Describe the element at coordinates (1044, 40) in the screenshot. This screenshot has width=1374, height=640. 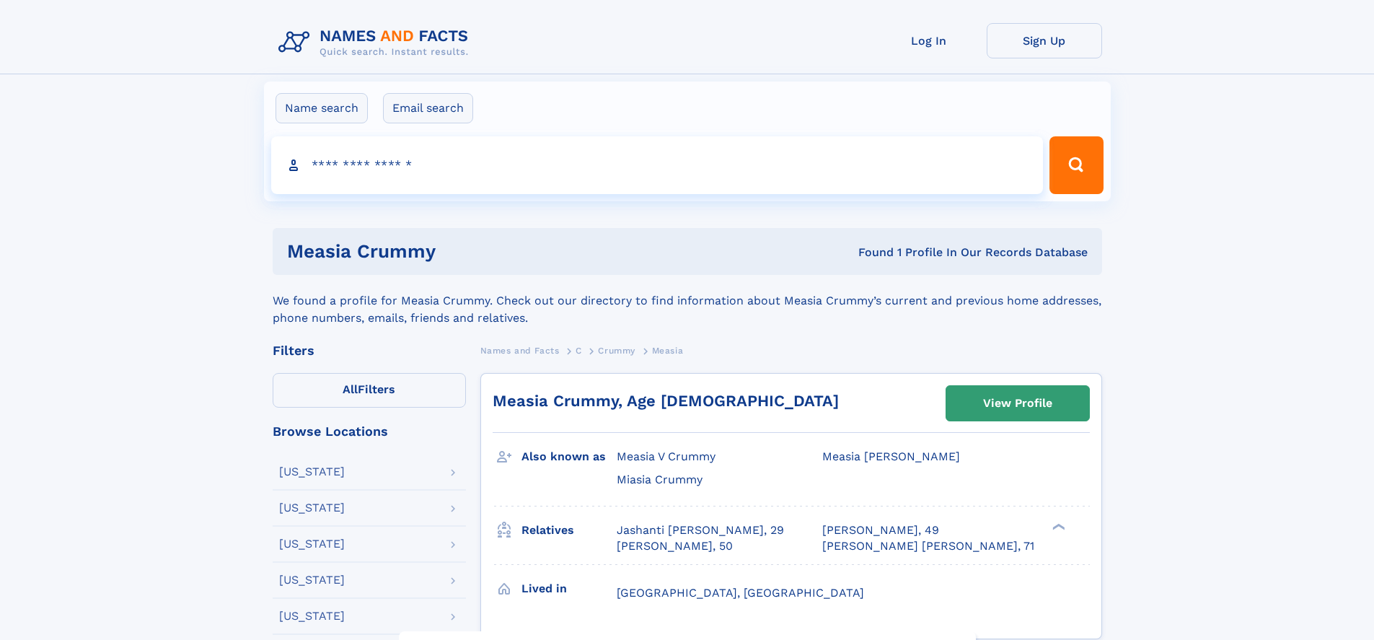
I see `a: Sign Up` at that location.